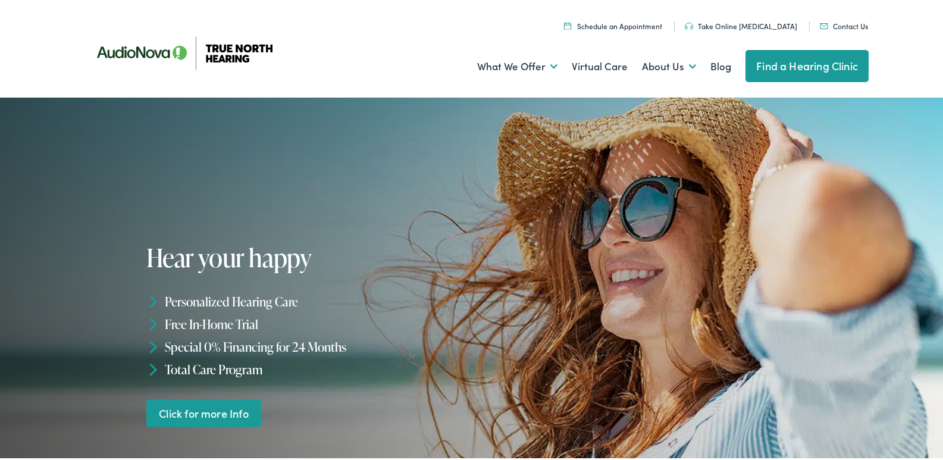 The height and width of the screenshot is (460, 943). Describe the element at coordinates (568, 23) in the screenshot. I see `img: Icon symbolizing a calendar in color code ffb348` at that location.